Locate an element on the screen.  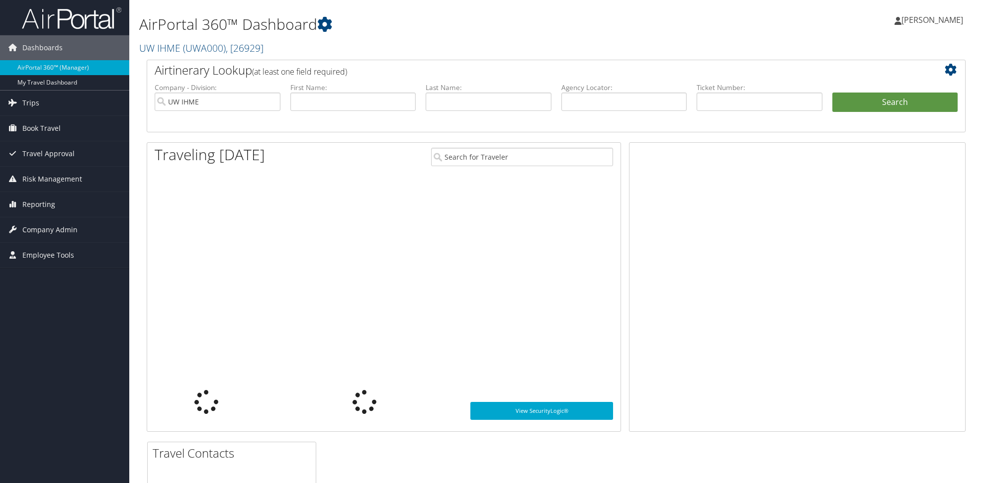
span: Company Admin is located at coordinates (50, 230).